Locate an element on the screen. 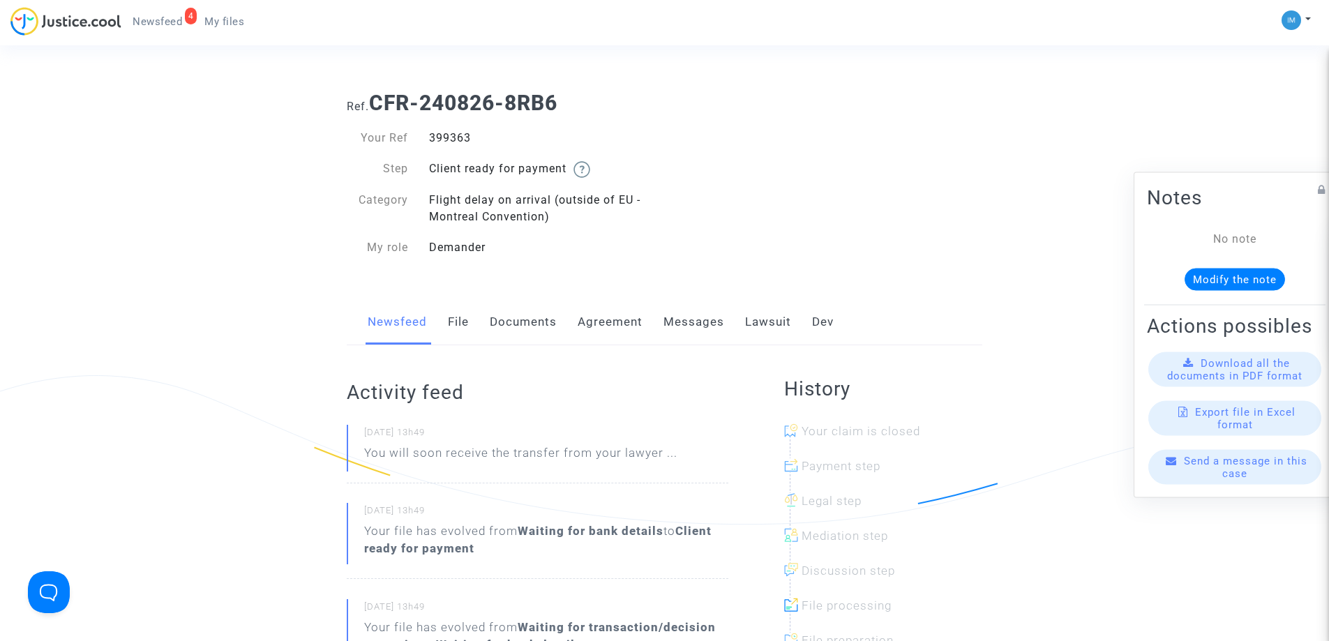 This screenshot has height=641, width=1329. h2: Notes is located at coordinates (1234, 197).